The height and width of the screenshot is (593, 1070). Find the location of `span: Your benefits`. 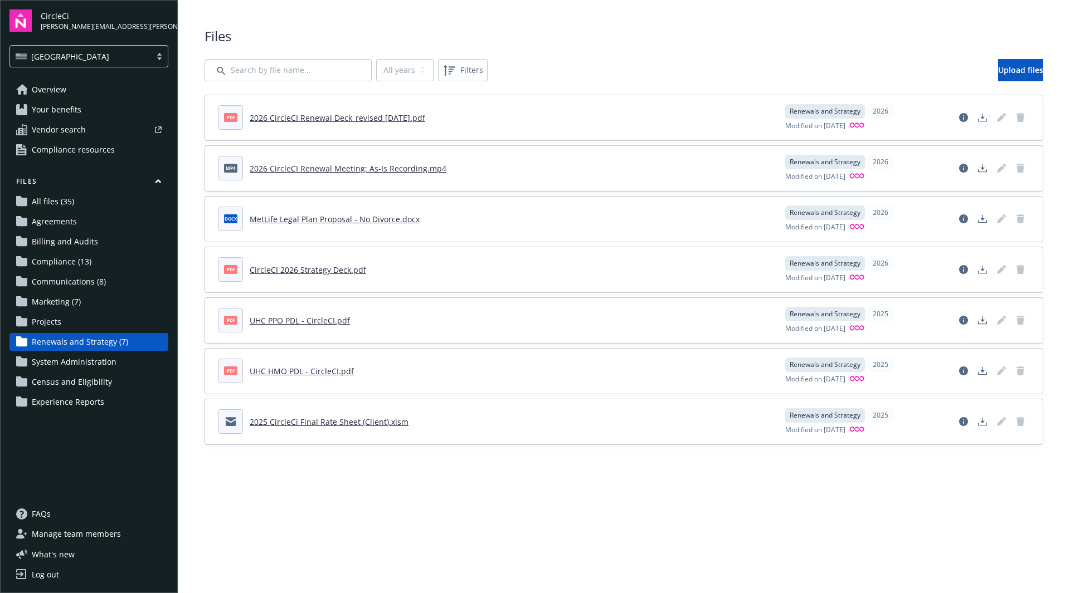

span: Your benefits is located at coordinates (56, 110).